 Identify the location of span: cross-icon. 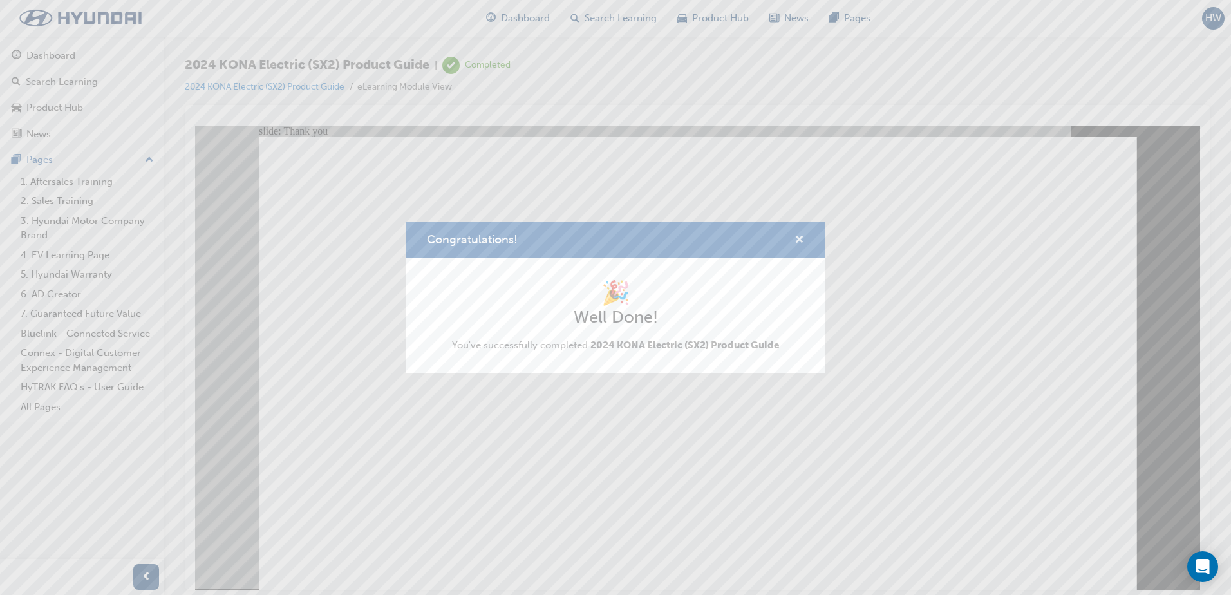
(799, 241).